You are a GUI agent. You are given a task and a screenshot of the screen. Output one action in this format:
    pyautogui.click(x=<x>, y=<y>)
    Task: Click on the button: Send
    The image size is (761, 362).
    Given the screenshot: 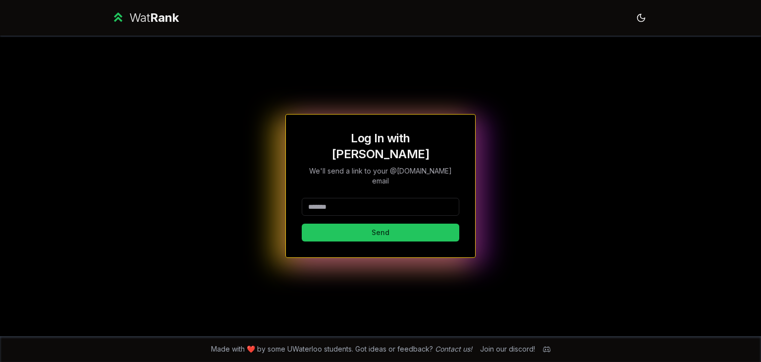 What is the action you would take?
    pyautogui.click(x=381, y=232)
    